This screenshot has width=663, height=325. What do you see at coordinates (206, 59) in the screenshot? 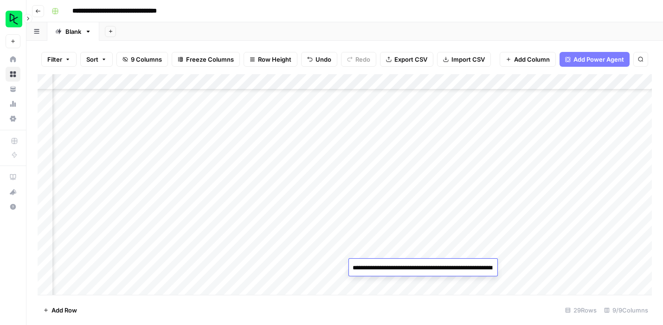
I see `button: Freeze Columns` at bounding box center [206, 59].